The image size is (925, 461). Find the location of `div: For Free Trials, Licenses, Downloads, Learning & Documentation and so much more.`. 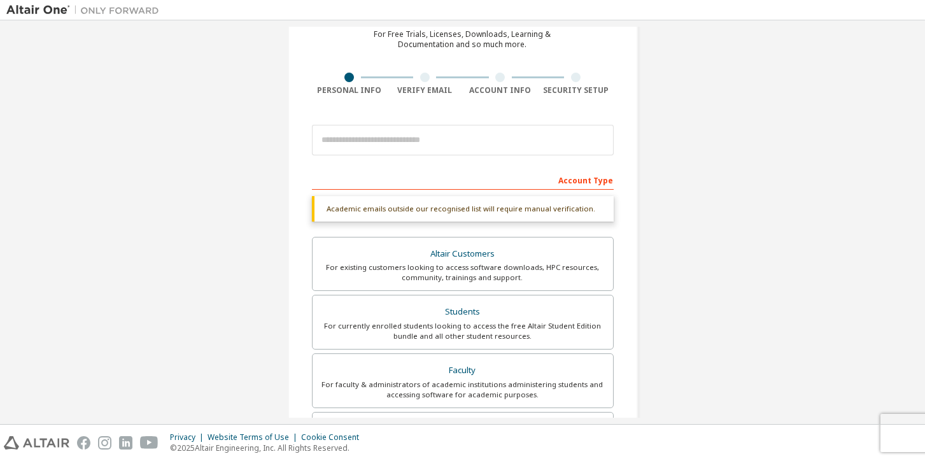

div: For Free Trials, Licenses, Downloads, Learning & Documentation and so much more. is located at coordinates (463, 39).